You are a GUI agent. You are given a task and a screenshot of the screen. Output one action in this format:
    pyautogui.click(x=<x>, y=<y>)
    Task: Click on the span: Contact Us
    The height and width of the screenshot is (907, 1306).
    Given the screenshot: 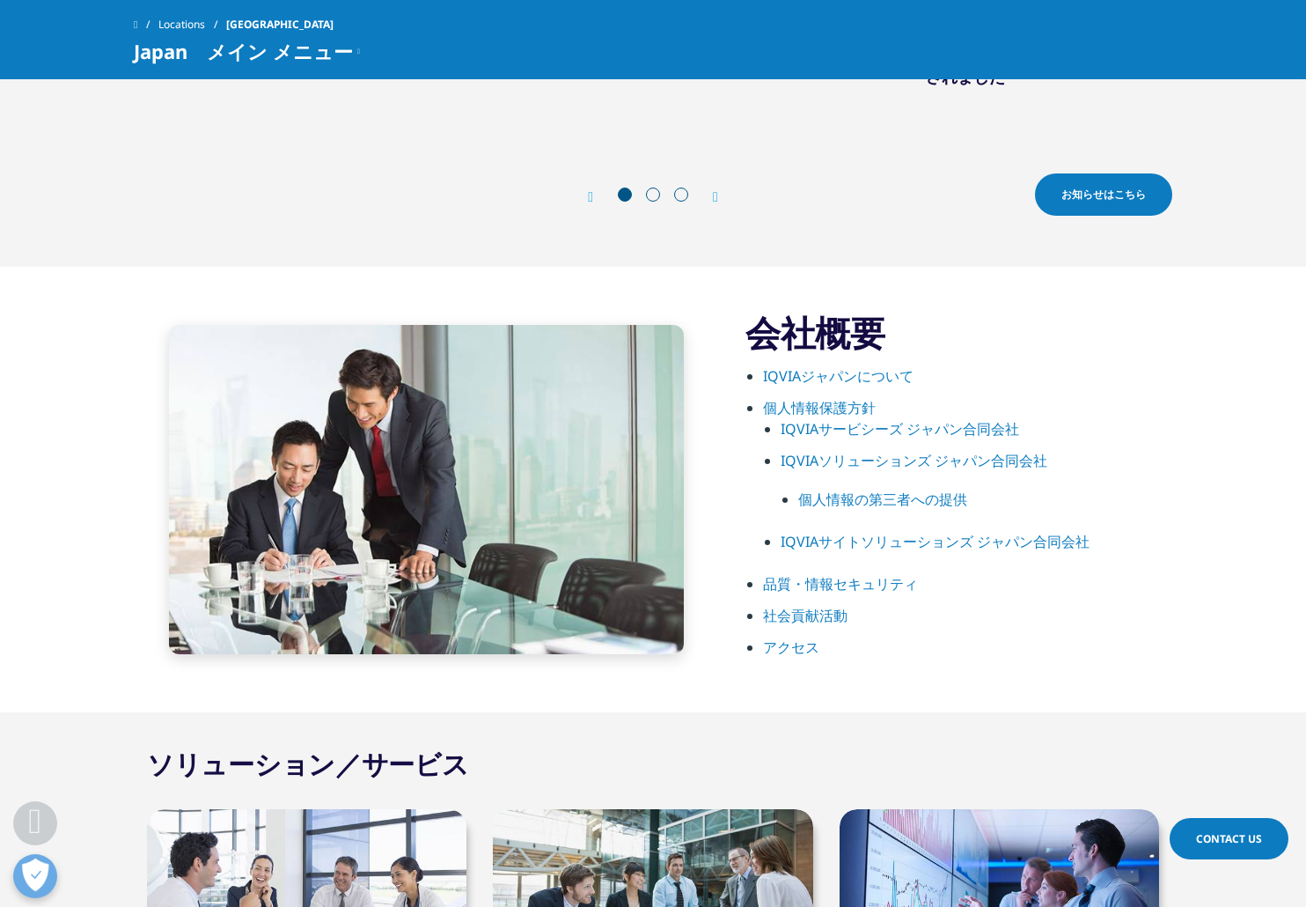 What is the action you would take?
    pyautogui.click(x=1229, y=838)
    